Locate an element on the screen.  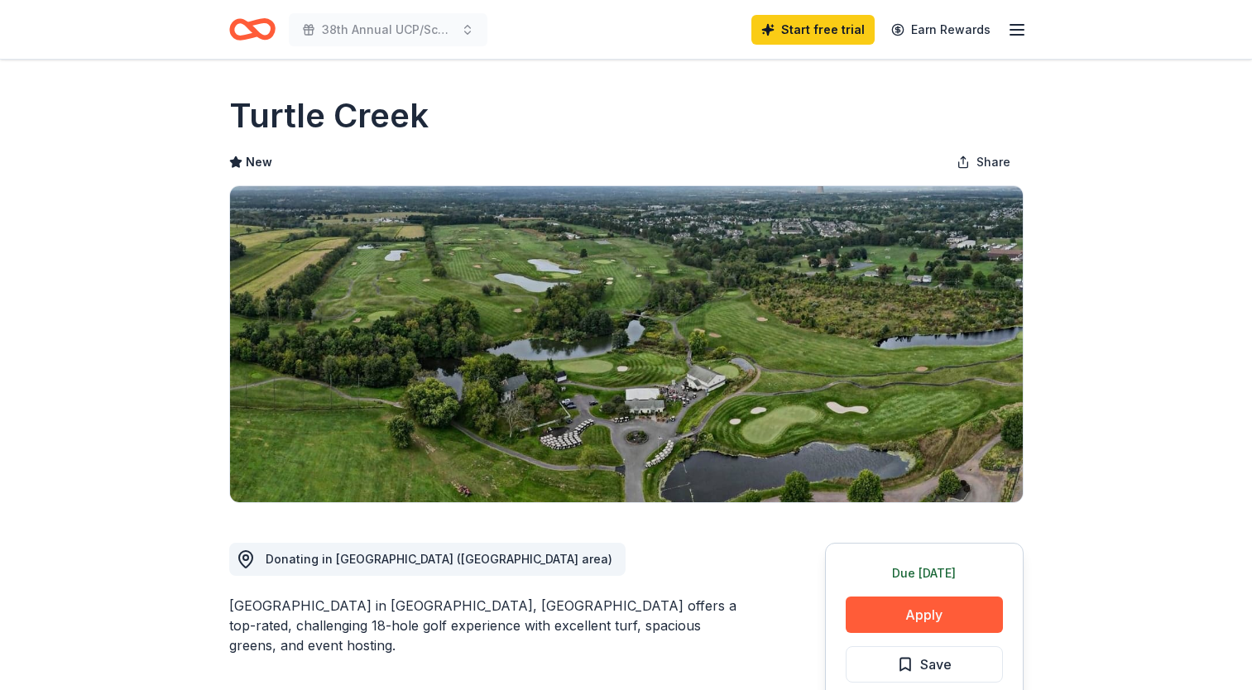
a: Start free trial is located at coordinates (812, 30).